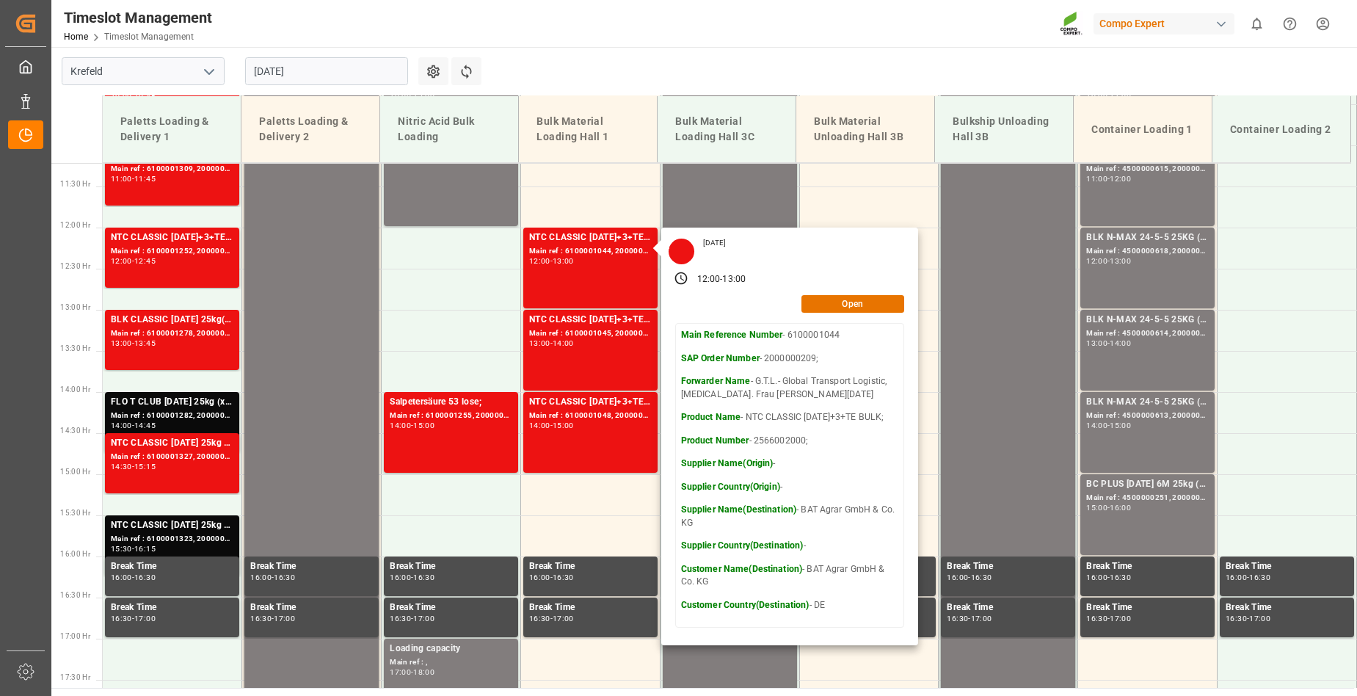 The width and height of the screenshot is (1357, 696). I want to click on span: 11:30 Hr, so click(75, 183).